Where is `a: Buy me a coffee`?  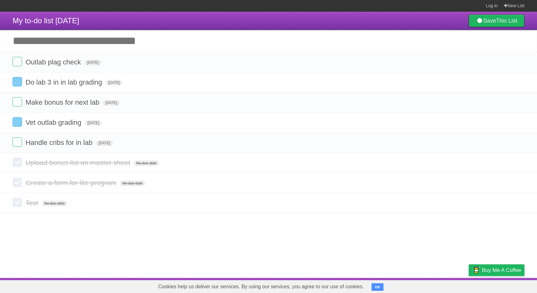
a: Buy me a coffee is located at coordinates (496, 270).